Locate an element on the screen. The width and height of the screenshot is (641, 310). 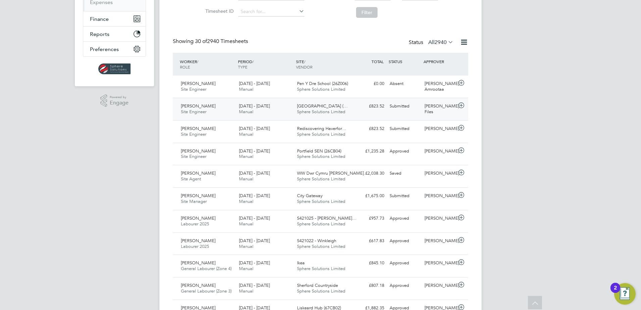
img: spheresolutions-logo-retina.png is located at coordinates (115, 69).